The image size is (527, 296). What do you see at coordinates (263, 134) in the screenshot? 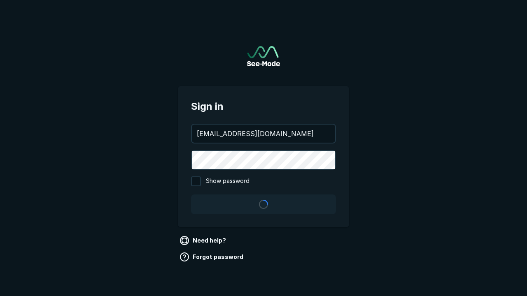
I see `input: your@email.com` at bounding box center [263, 134].